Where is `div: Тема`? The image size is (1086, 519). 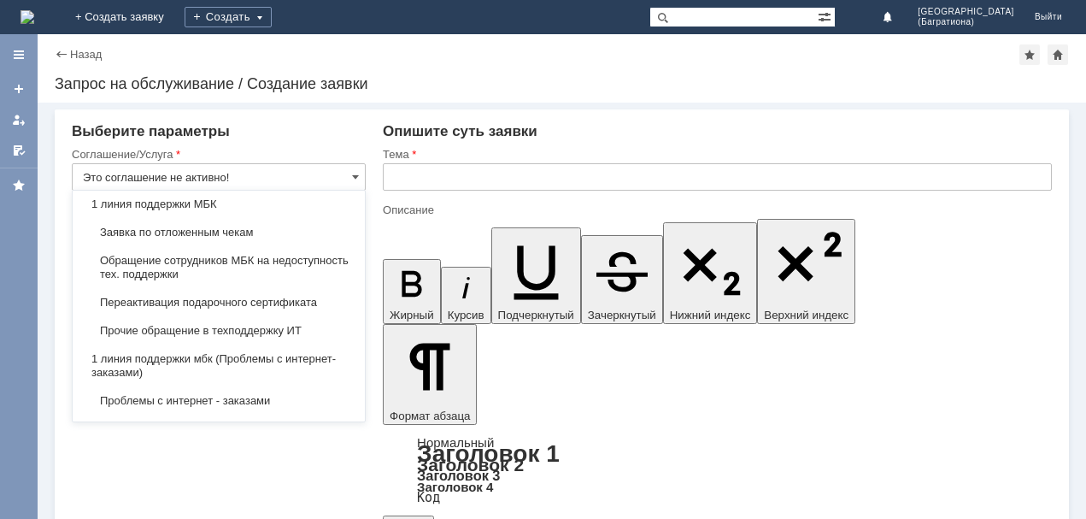 div: Тема is located at coordinates (715, 154).